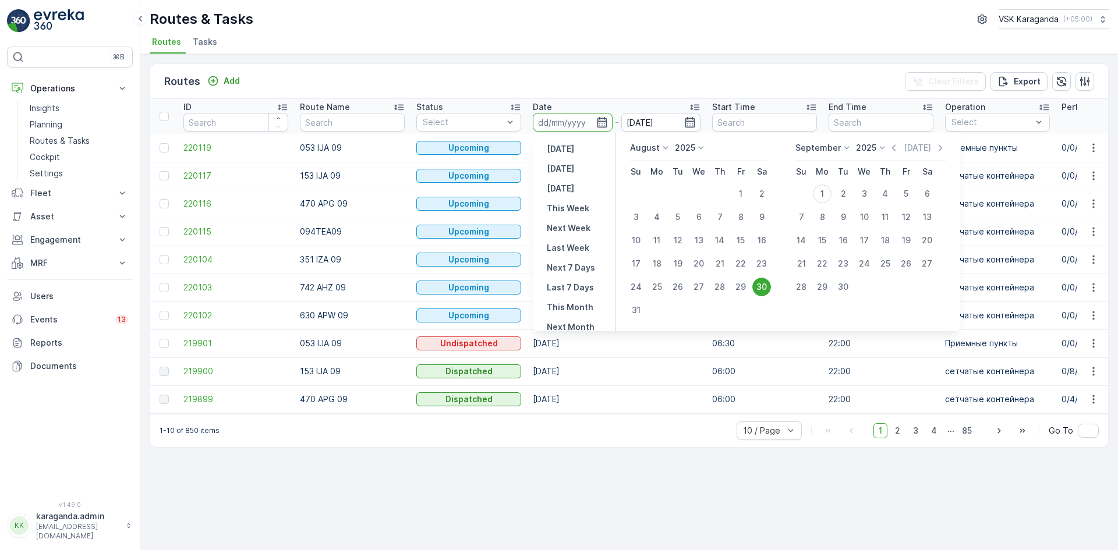 The width and height of the screenshot is (1118, 550). Describe the element at coordinates (70, 193) in the screenshot. I see `p: Fleet` at that location.